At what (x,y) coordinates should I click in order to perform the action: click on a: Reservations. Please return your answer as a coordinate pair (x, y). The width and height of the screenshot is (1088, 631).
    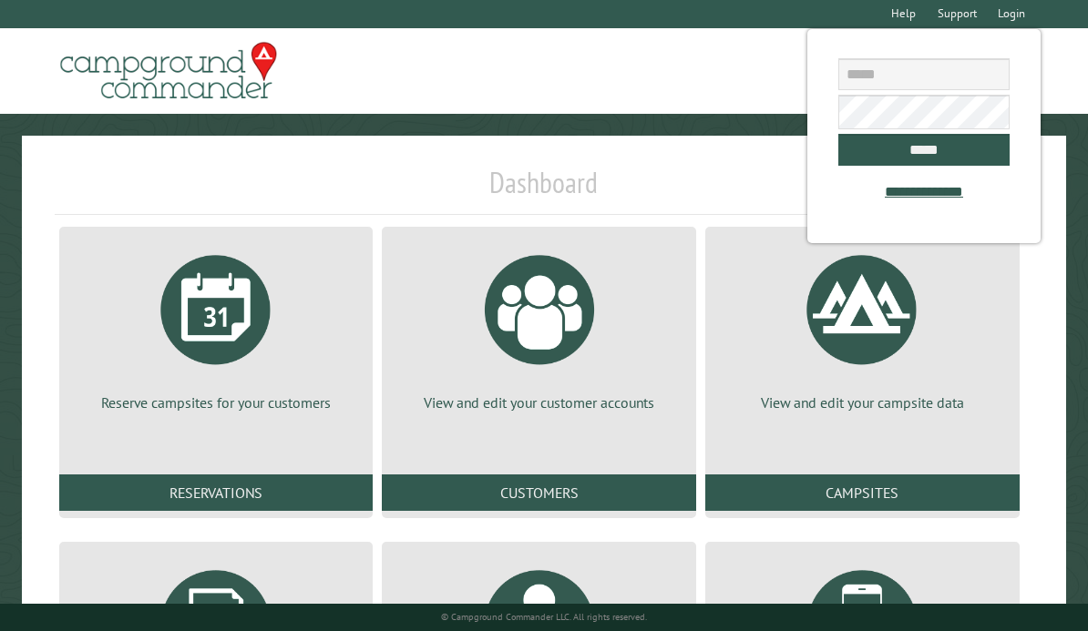
    Looking at the image, I should click on (216, 493).